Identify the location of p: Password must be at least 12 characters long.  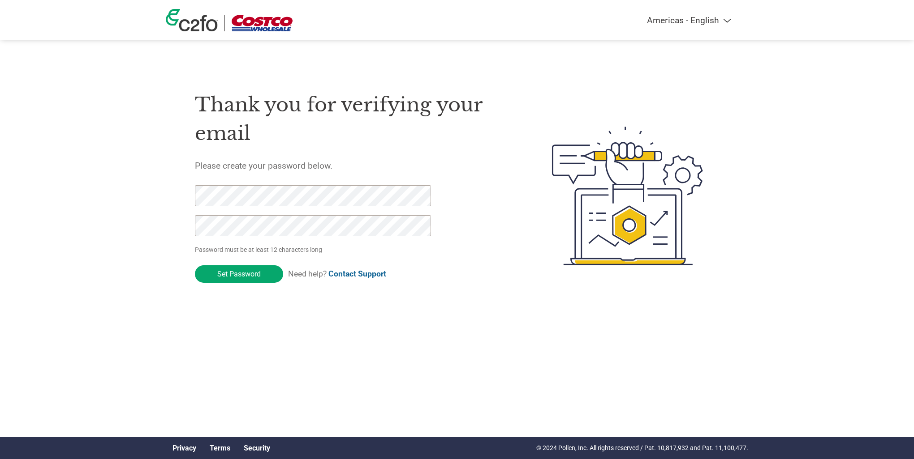
(314, 250).